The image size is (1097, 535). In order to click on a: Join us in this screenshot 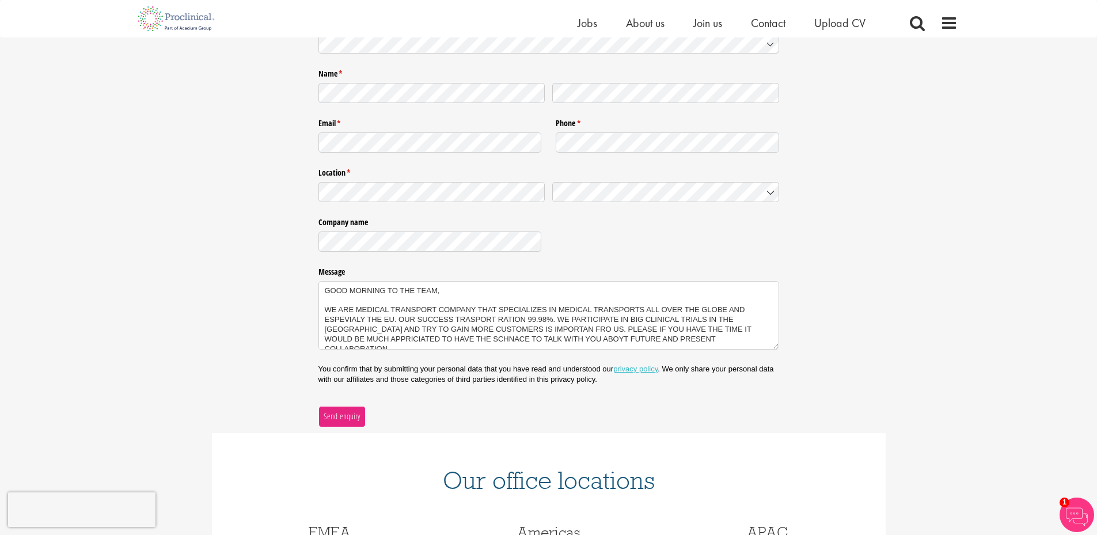, I will do `click(708, 23)`.